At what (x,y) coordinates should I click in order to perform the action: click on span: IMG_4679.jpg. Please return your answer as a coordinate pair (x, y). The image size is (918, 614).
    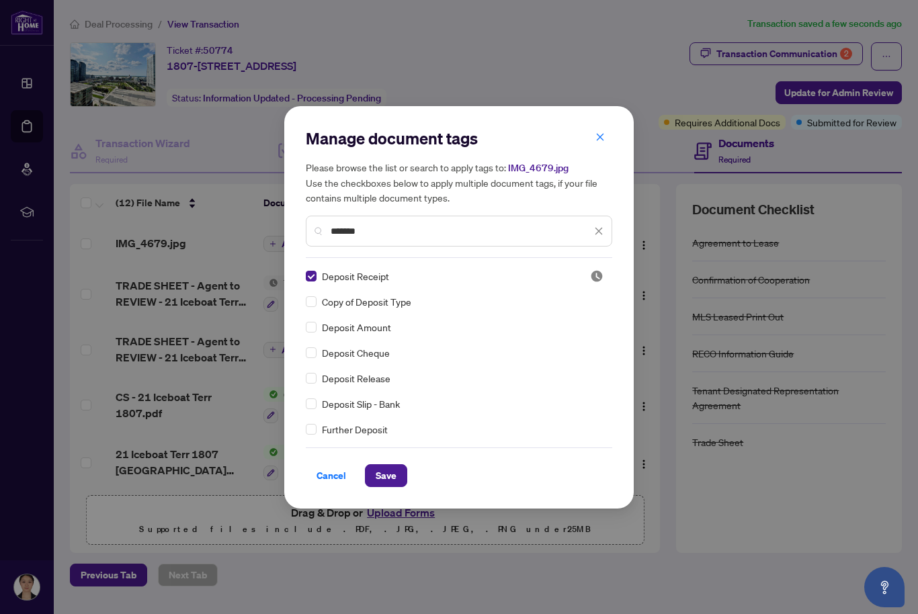
    Looking at the image, I should click on (538, 168).